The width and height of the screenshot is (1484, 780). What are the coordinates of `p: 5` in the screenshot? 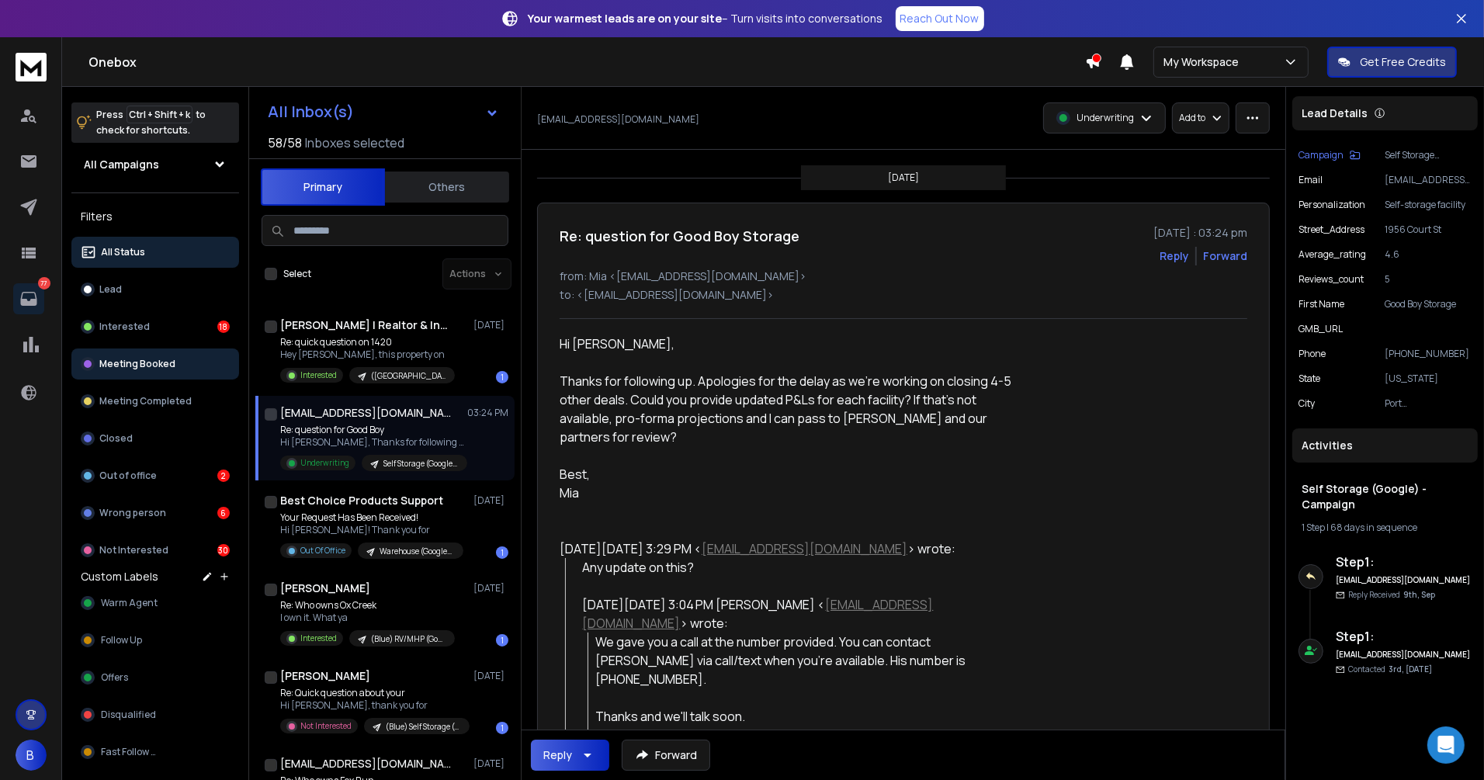 It's located at (1428, 279).